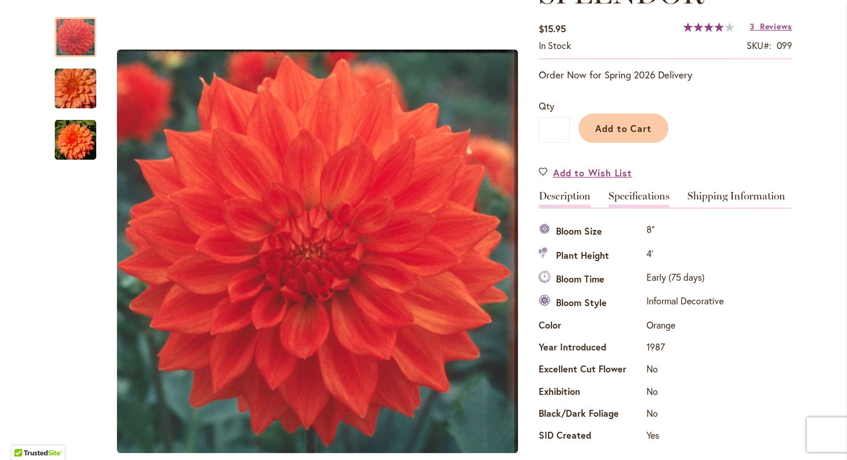 The height and width of the screenshot is (460, 847). I want to click on th: Excellent Cut Flower, so click(591, 370).